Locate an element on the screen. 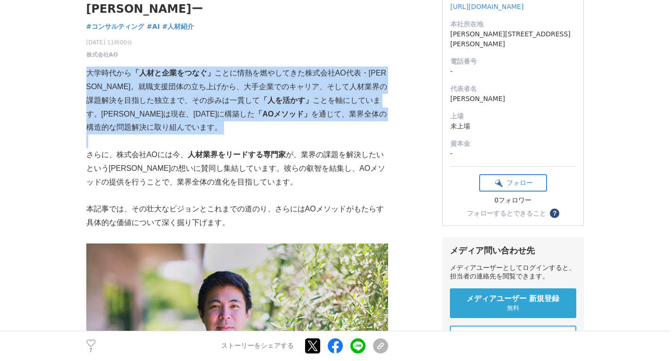 The width and height of the screenshot is (672, 361). a: メディアユーザー 新規登録 無料 is located at coordinates (513, 303).